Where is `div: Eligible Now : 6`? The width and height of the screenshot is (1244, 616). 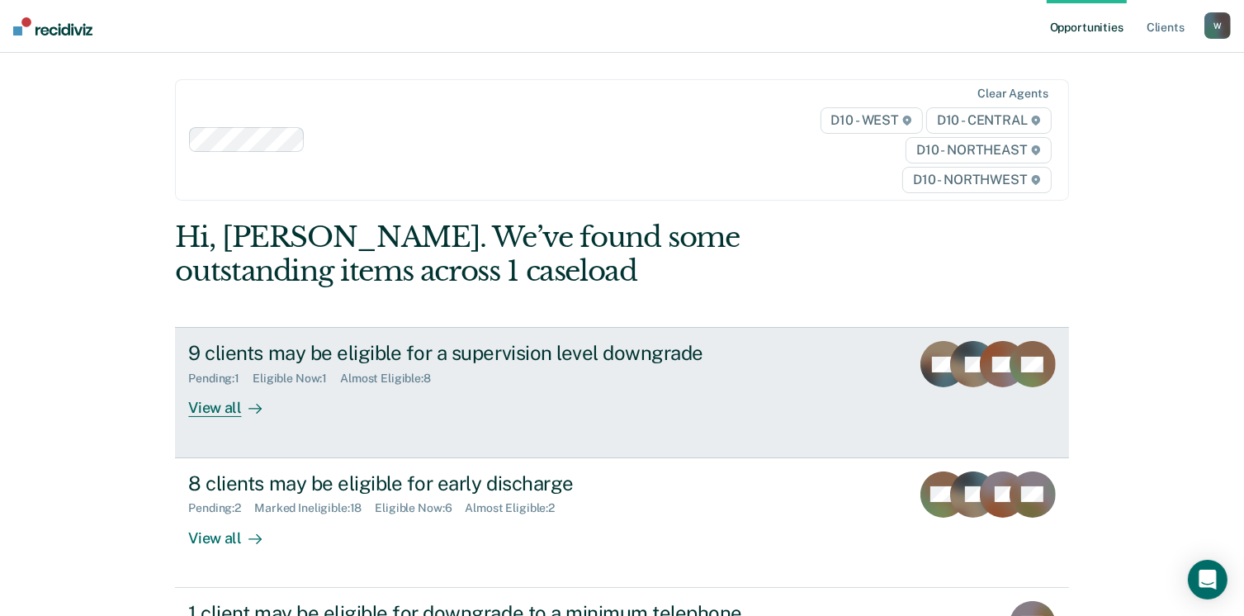
div: Eligible Now : 6 is located at coordinates (419, 508).